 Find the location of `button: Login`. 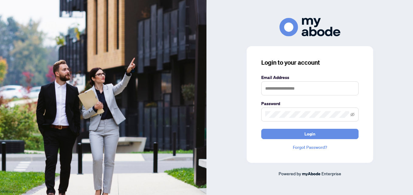

button: Login is located at coordinates (310, 134).